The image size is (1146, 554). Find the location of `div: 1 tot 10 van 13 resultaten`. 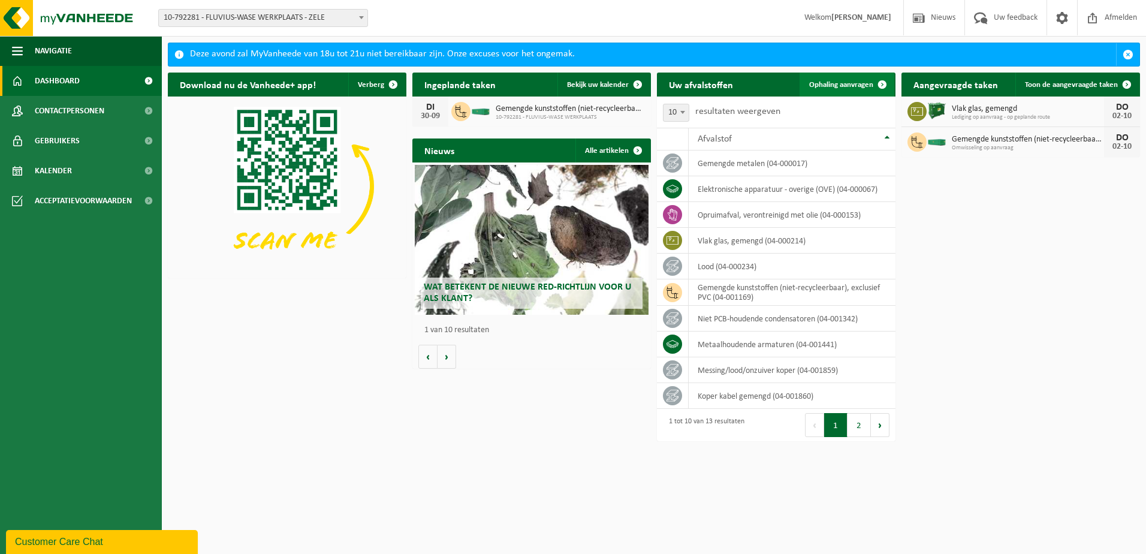

div: 1 tot 10 van 13 resultaten is located at coordinates (704, 425).